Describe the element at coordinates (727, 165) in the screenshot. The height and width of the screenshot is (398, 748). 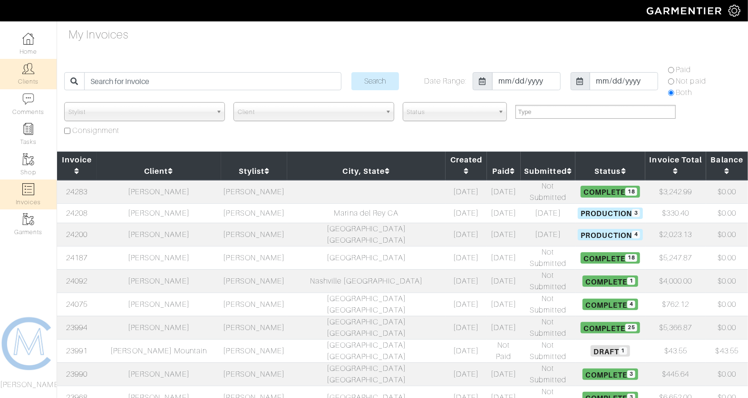
I see `a: Balance` at that location.